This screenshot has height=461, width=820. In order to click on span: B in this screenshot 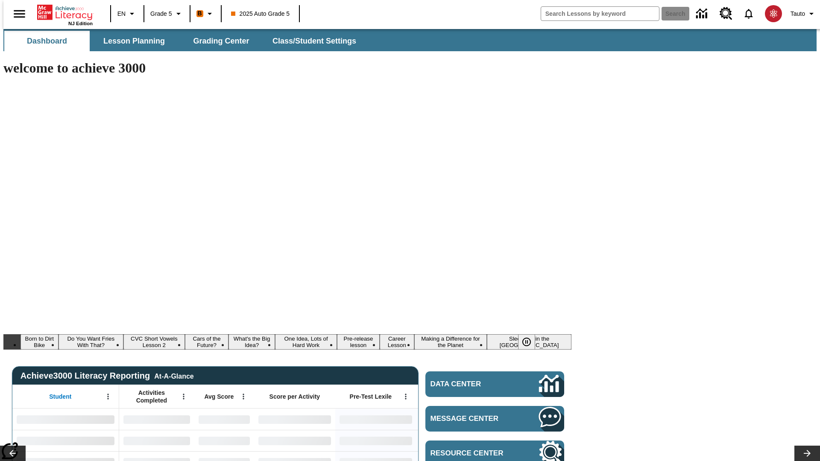, I will do `click(200, 13)`.